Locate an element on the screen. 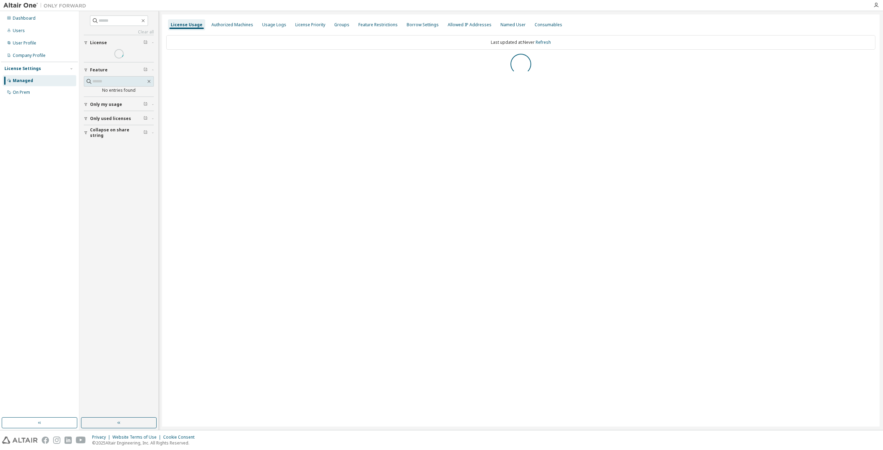 The width and height of the screenshot is (883, 450). img: Altair One is located at coordinates (47, 6).